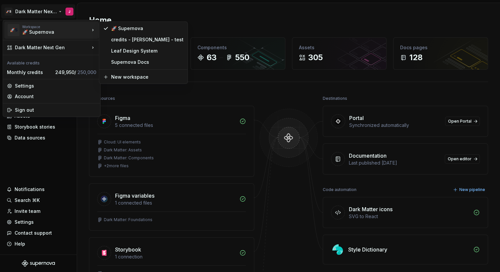  Describe the element at coordinates (52, 62) in the screenshot. I see `div: Available credits` at that location.